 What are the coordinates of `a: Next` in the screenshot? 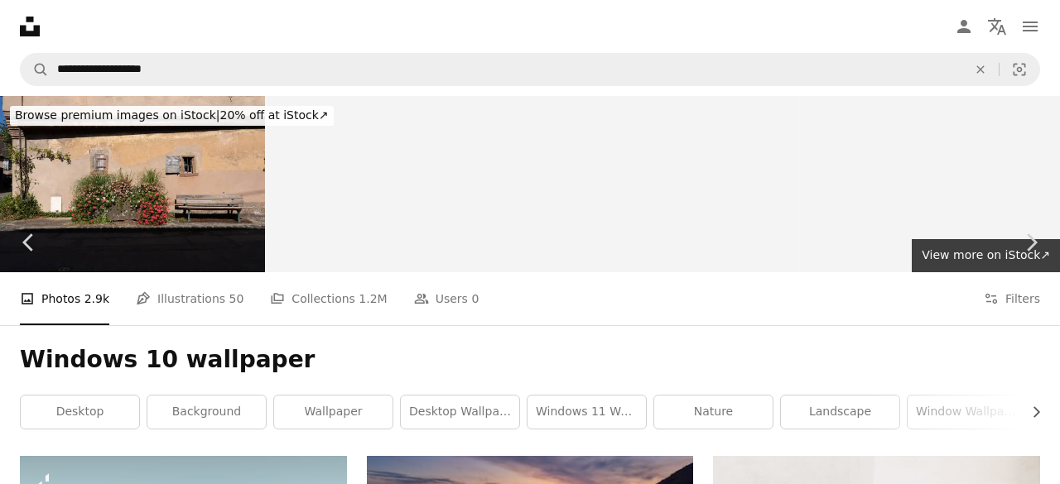 It's located at (1031, 243).